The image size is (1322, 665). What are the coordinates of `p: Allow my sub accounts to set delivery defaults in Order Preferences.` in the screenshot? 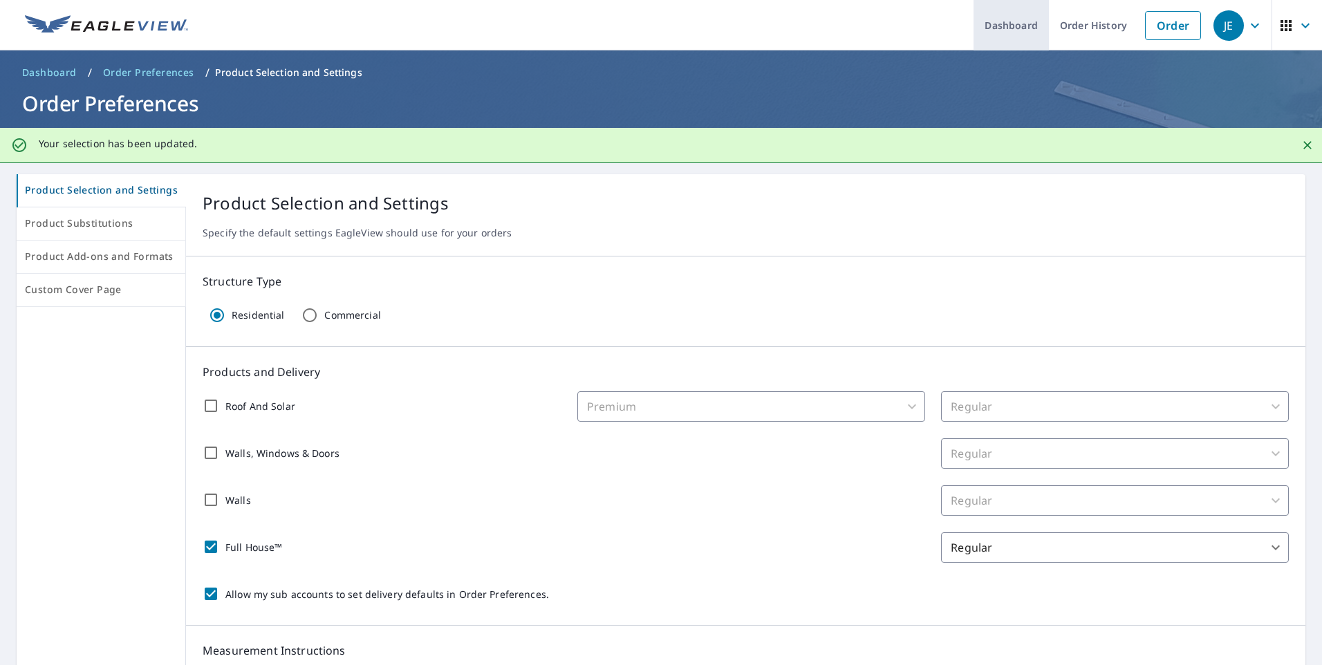 It's located at (387, 594).